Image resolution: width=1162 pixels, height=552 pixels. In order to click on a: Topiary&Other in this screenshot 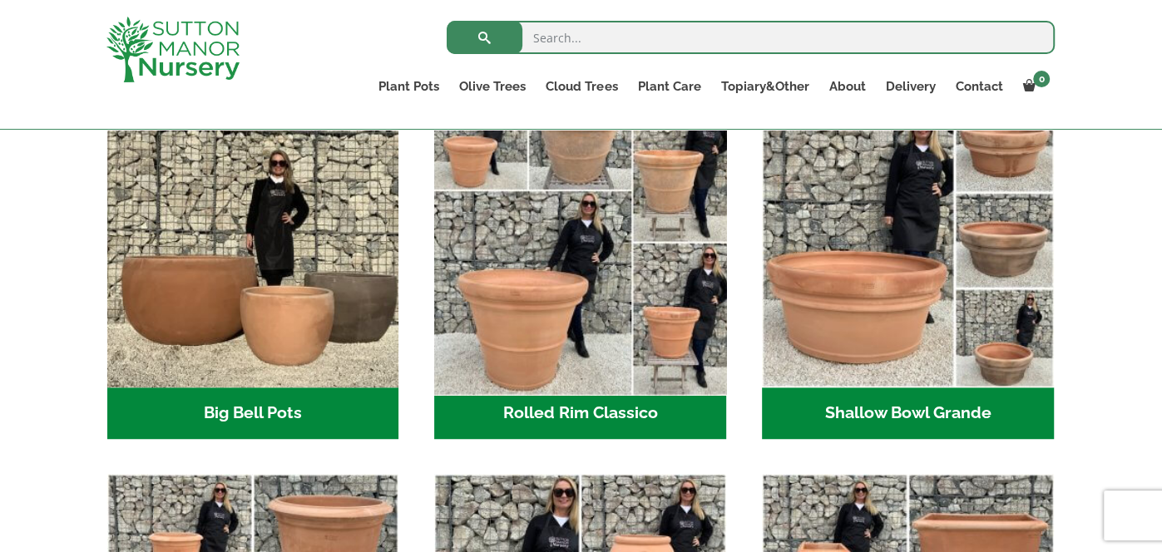, I will do `click(764, 86)`.